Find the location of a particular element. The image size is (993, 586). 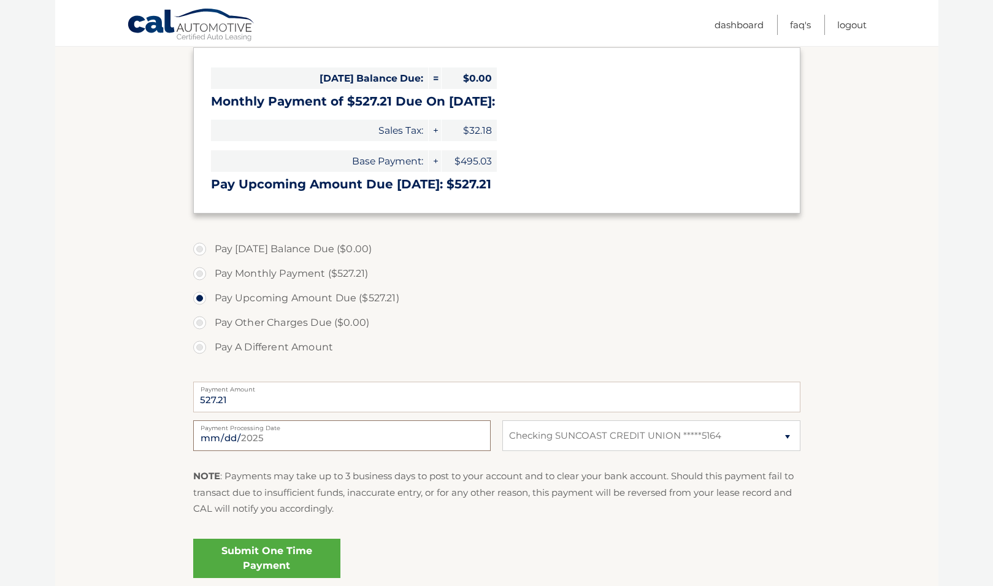

span: Sales Tax: is located at coordinates (320, 130).